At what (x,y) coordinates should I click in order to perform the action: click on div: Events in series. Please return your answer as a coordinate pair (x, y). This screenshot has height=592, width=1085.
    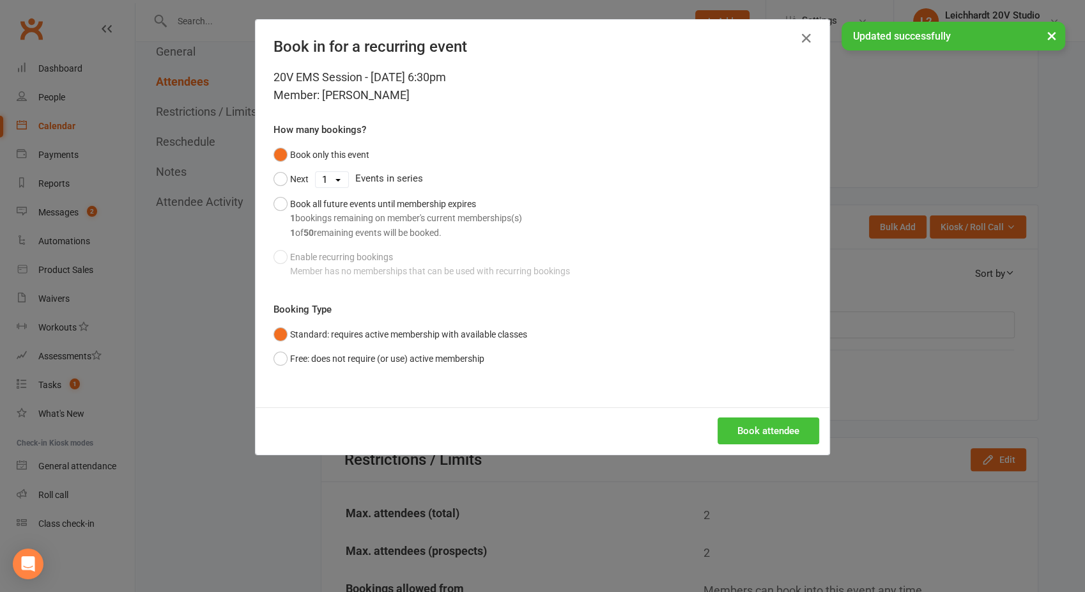
    Looking at the image, I should click on (543, 179).